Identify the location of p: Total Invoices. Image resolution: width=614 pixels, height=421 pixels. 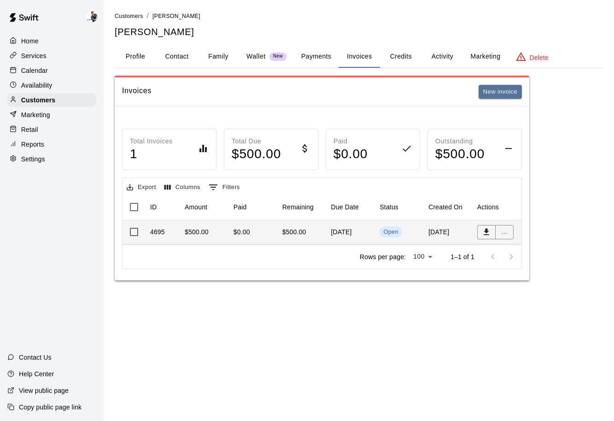
(151, 141).